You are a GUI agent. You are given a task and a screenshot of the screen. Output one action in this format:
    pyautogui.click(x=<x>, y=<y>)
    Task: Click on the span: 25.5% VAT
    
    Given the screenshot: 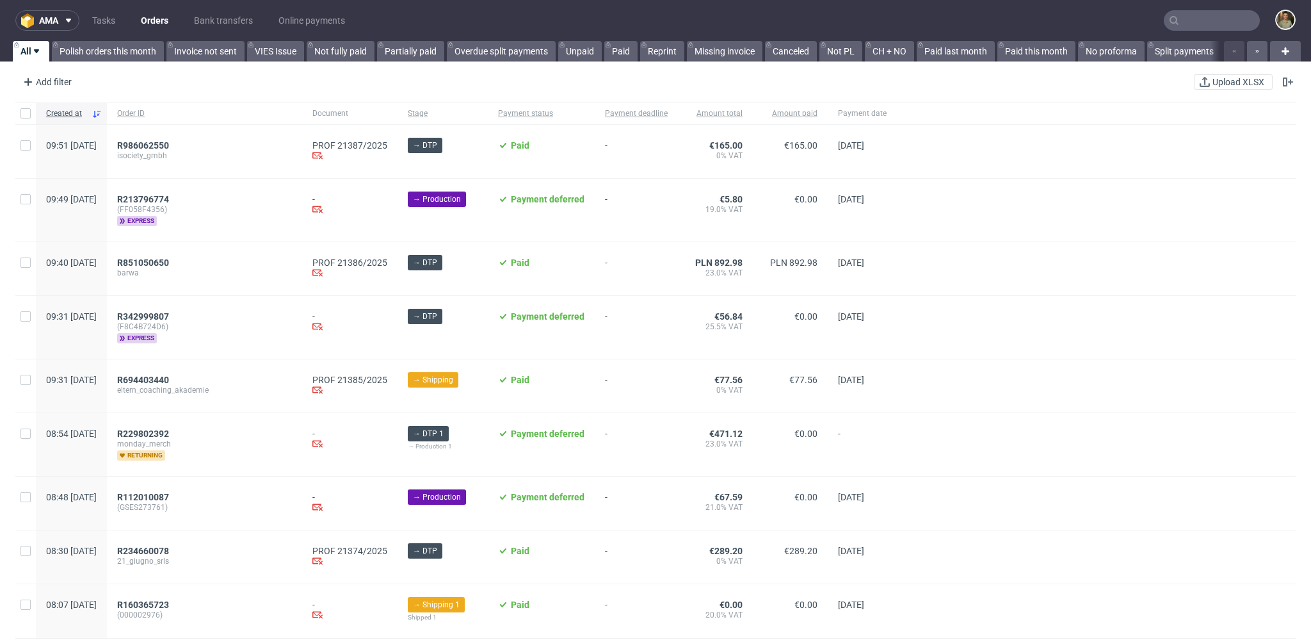 What is the action you would take?
    pyautogui.click(x=715, y=327)
    